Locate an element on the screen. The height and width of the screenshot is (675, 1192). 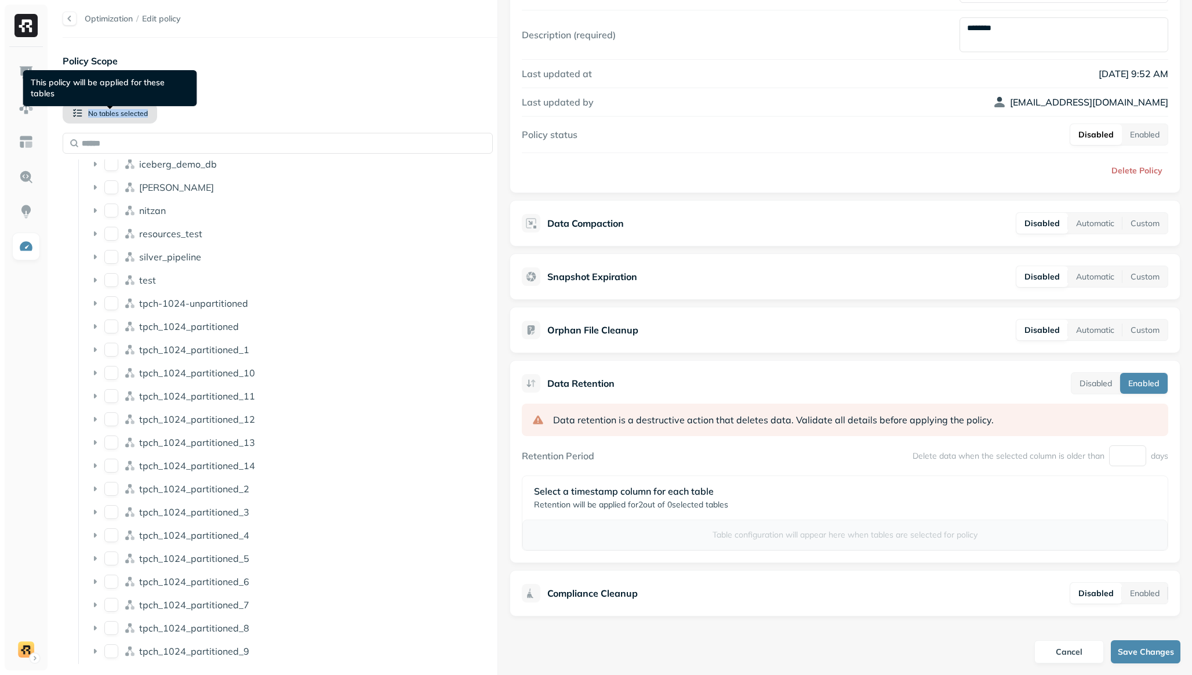
div: tpch_1024_partitioned_13tpch_1024_partitioned_13 is located at coordinates (289, 442).